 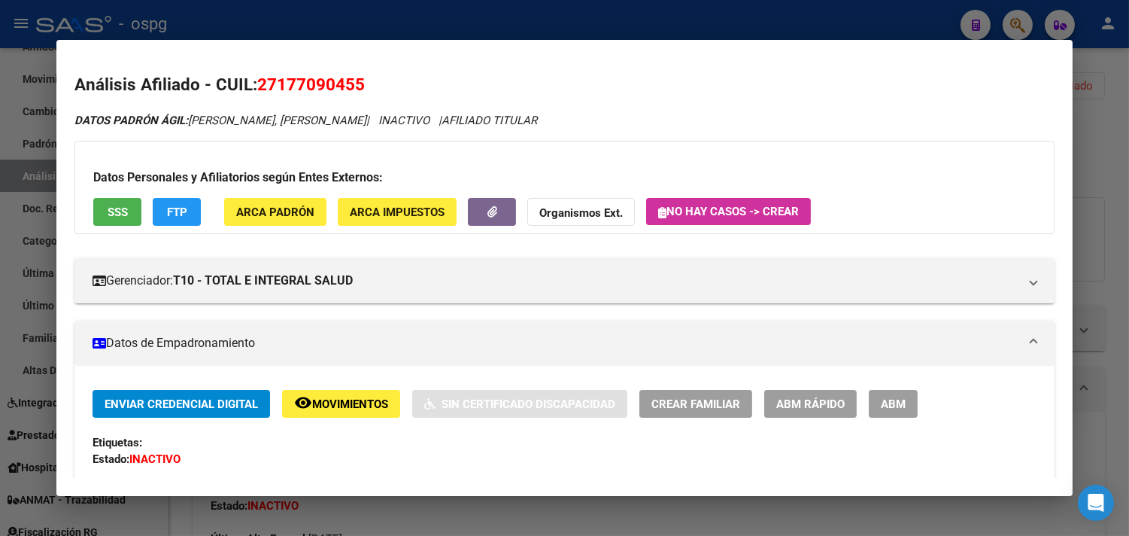 I want to click on button: FTP, so click(x=177, y=211).